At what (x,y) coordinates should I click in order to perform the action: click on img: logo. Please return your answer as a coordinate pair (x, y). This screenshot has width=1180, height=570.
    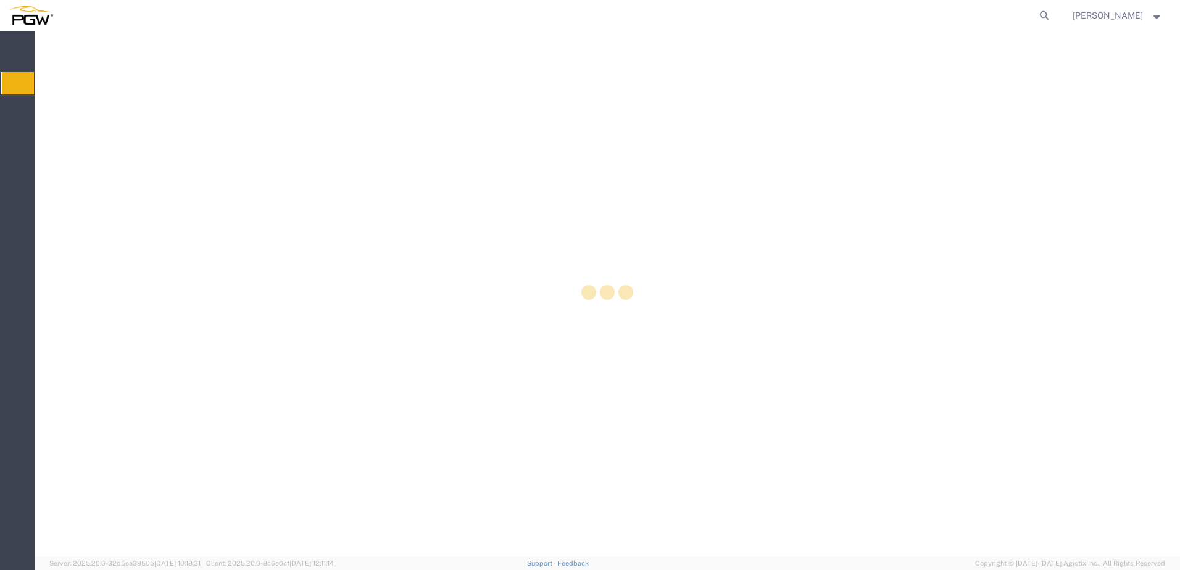
    Looking at the image, I should click on (31, 15).